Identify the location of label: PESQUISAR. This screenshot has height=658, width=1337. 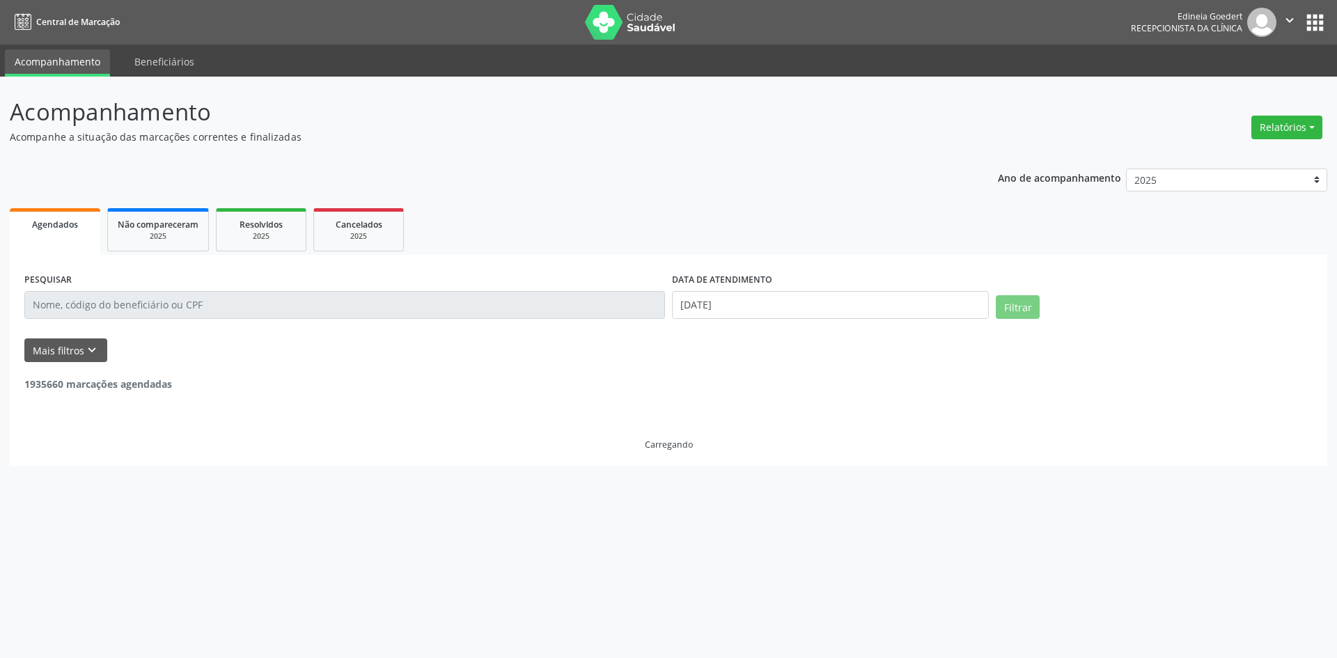
(48, 280).